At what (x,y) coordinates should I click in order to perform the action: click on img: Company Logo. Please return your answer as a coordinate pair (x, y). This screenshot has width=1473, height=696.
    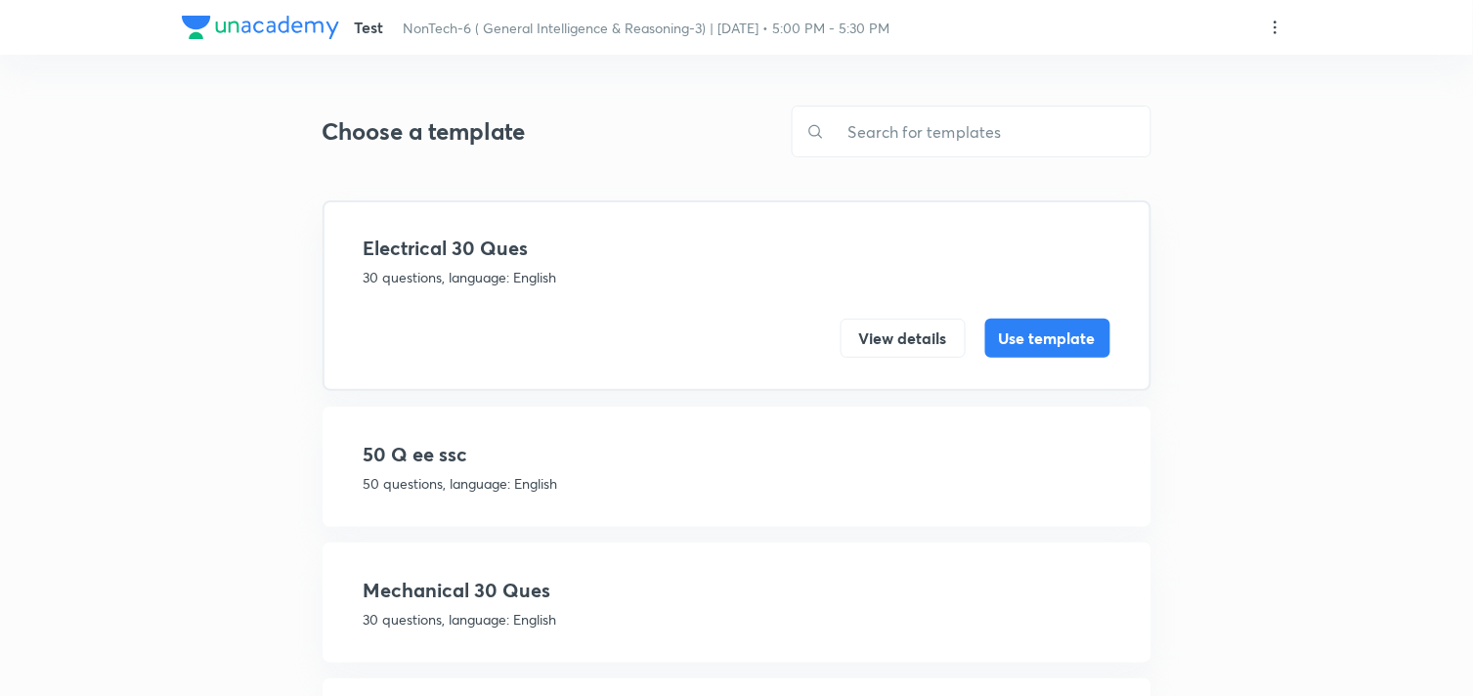
    Looking at the image, I should click on (260, 27).